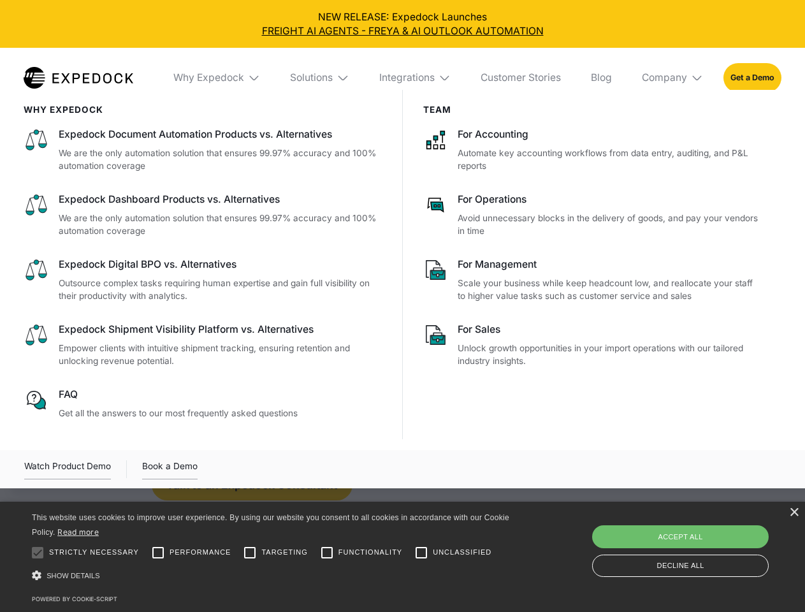 The image size is (805, 612). I want to click on span: Unclassified, so click(462, 552).